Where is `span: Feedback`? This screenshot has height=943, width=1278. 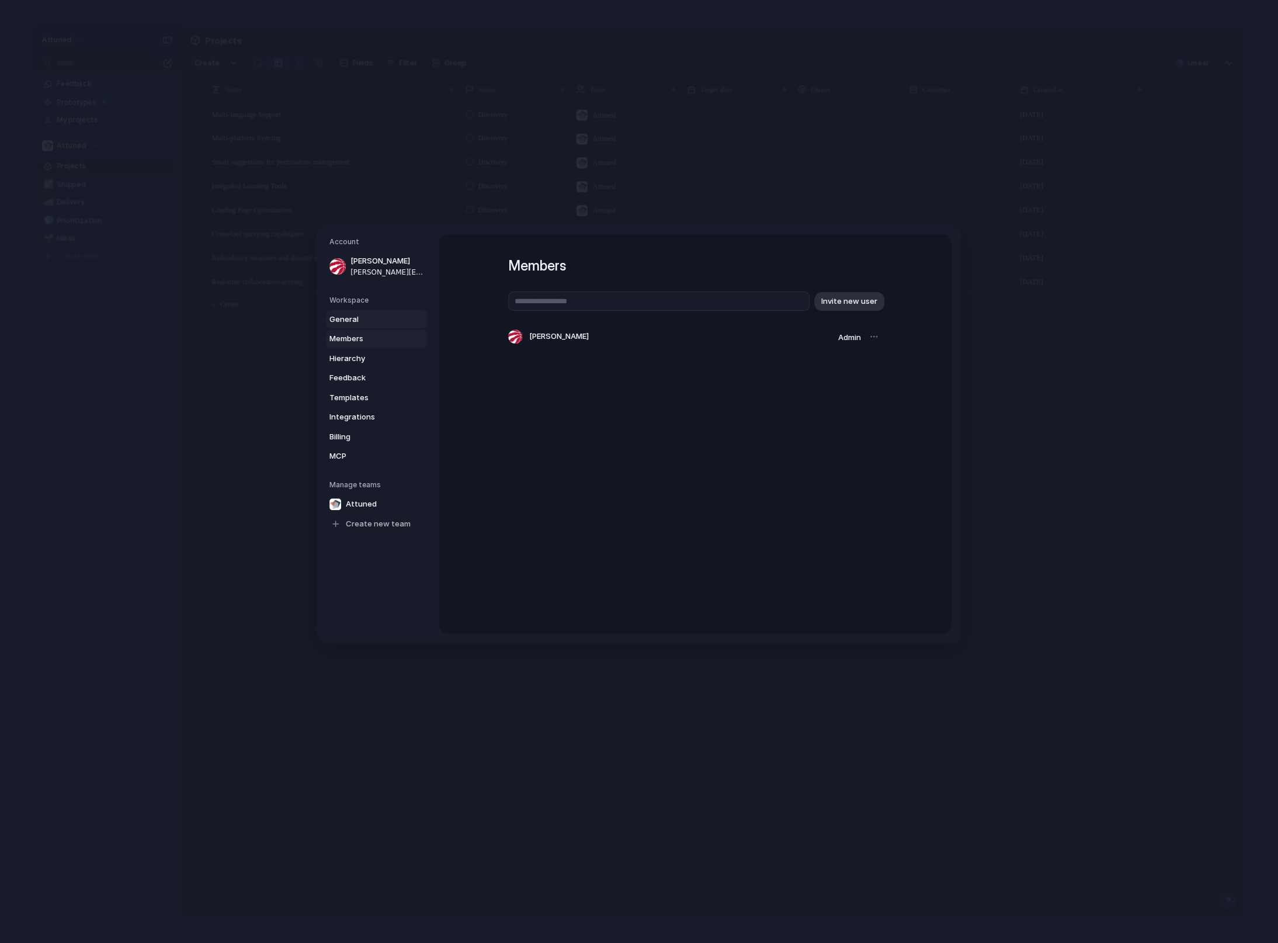 span: Feedback is located at coordinates (367, 378).